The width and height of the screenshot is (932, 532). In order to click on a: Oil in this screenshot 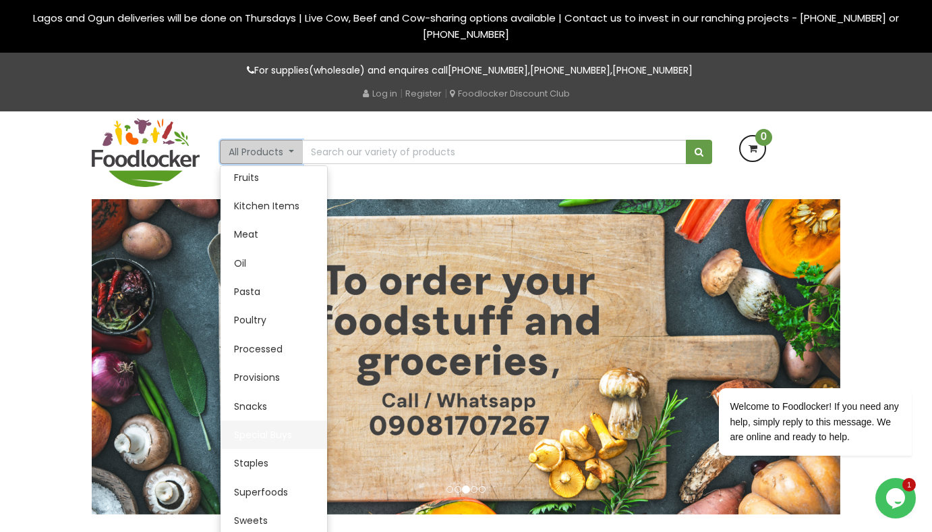, I will do `click(274, 263)`.